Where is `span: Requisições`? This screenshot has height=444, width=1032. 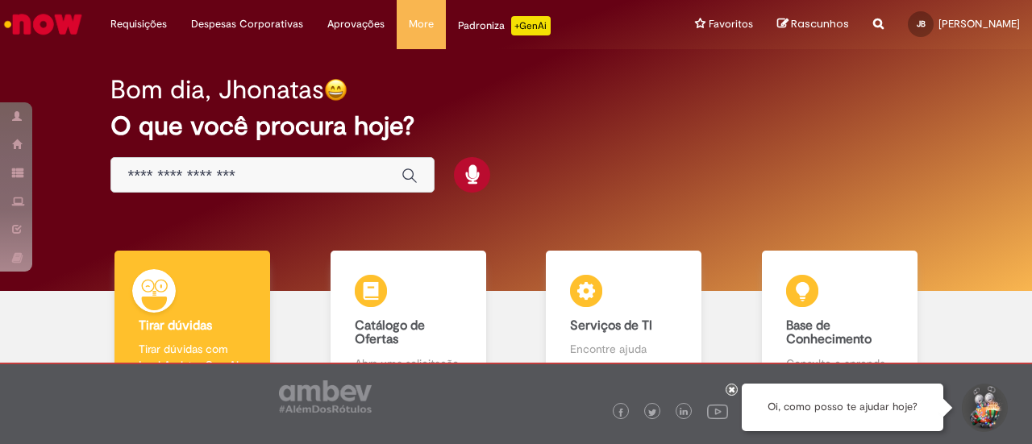
span: Requisições is located at coordinates (139, 24).